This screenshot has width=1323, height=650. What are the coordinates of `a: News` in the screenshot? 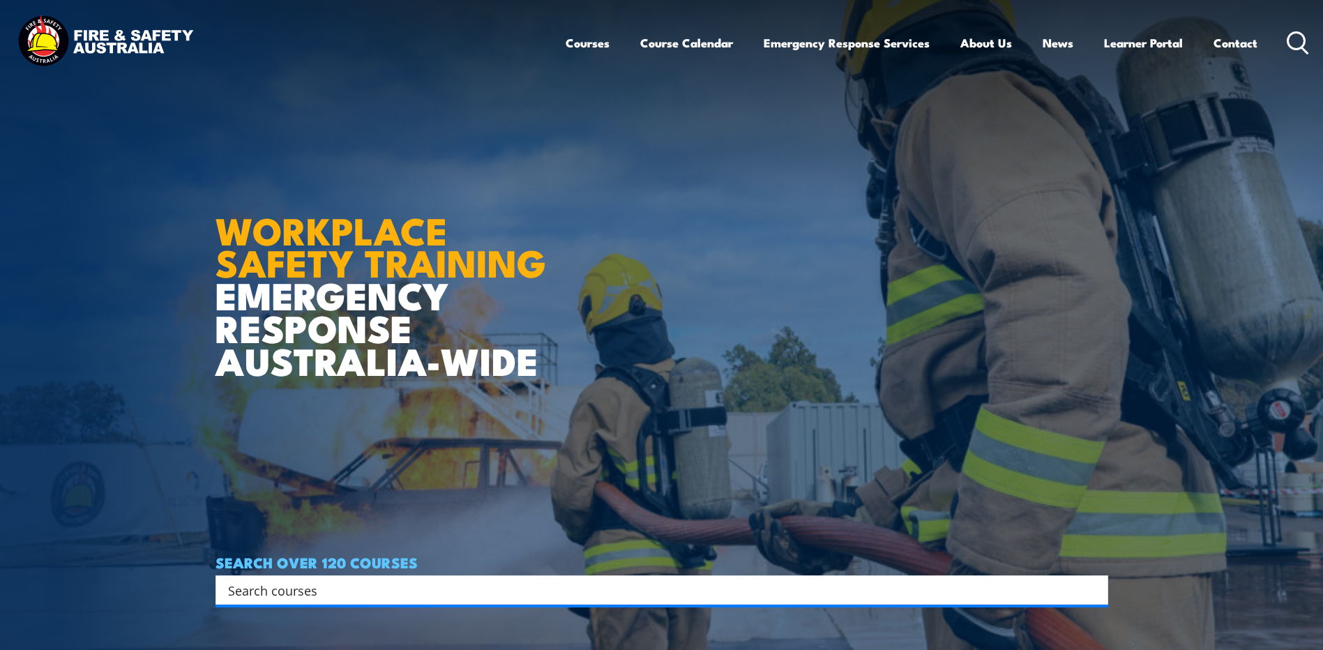 It's located at (1058, 43).